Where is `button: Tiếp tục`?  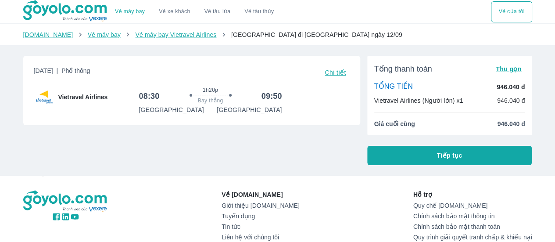 button: Tiếp tục is located at coordinates (450, 155).